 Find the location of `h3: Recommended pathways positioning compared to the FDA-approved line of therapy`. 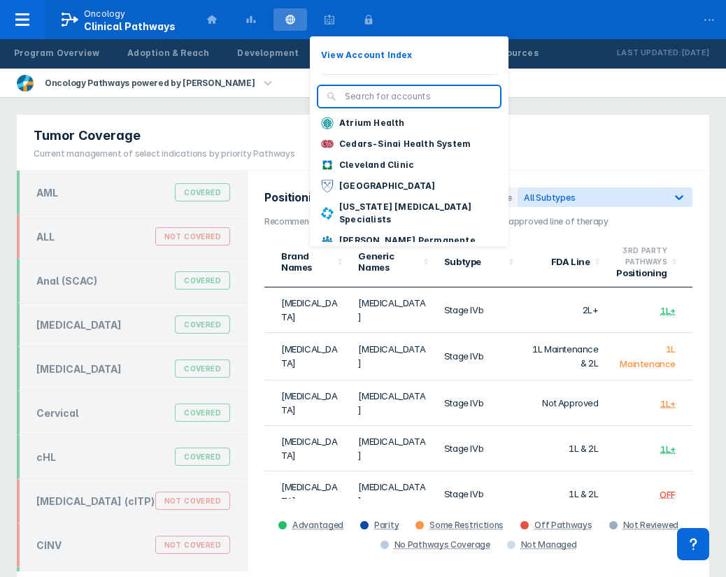

h3: Recommended pathways positioning compared to the FDA-approved line of therapy is located at coordinates (478, 222).